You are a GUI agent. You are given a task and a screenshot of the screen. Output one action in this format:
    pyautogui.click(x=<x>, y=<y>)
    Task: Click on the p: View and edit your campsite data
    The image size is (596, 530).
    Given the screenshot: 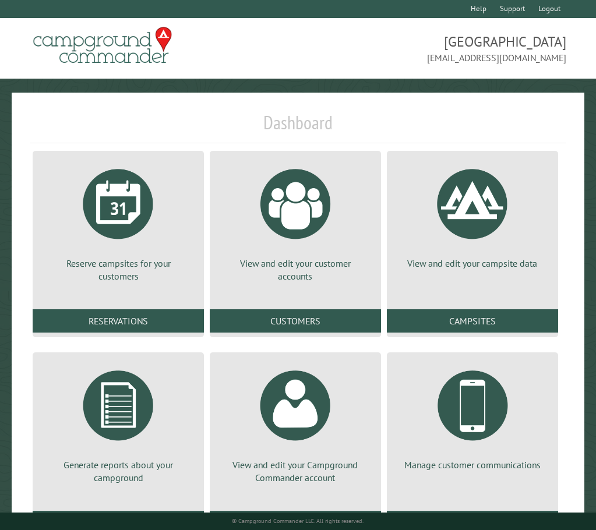 What is the action you would take?
    pyautogui.click(x=472, y=263)
    